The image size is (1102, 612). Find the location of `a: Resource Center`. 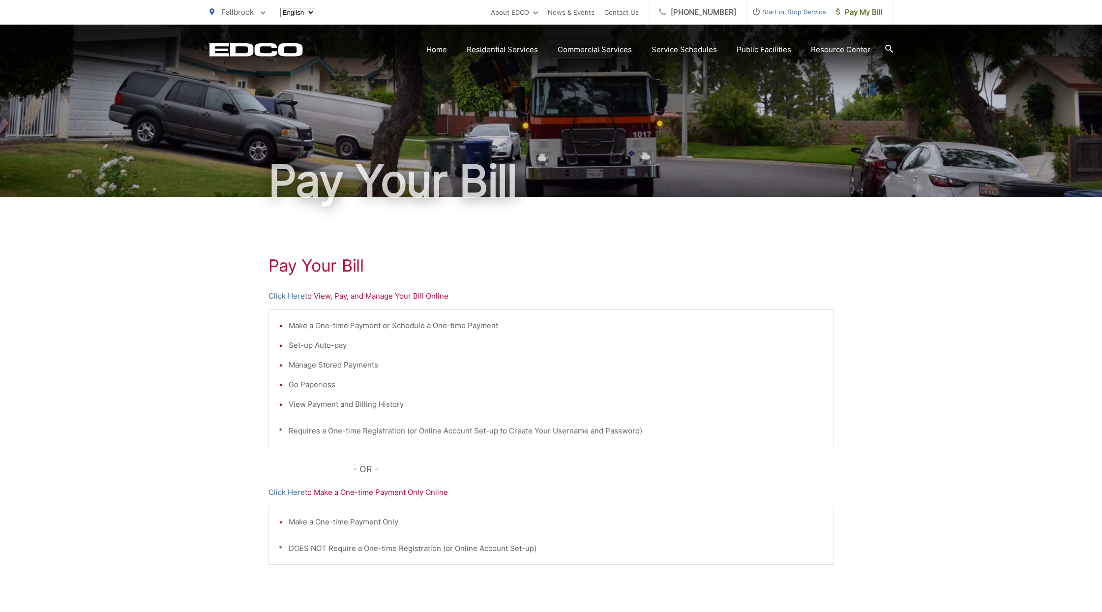

a: Resource Center is located at coordinates (840, 50).